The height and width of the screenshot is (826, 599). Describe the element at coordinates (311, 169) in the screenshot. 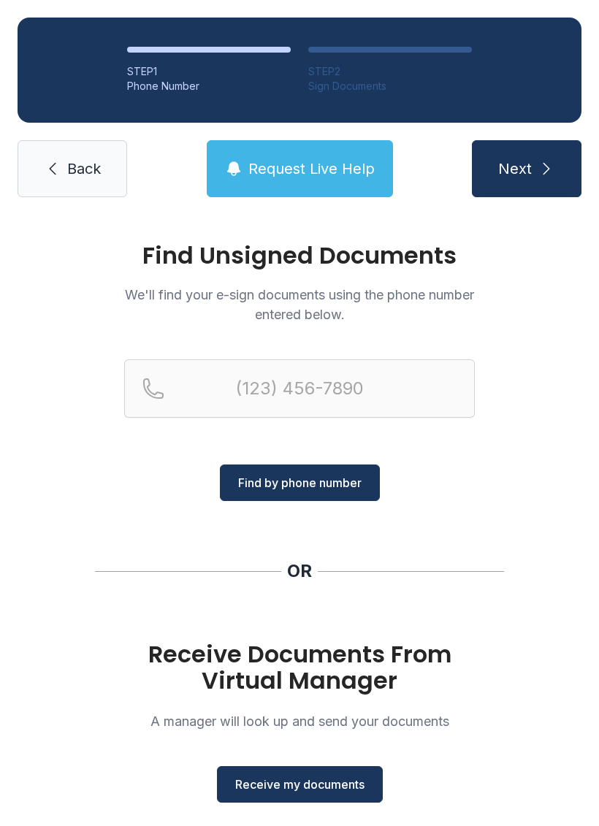

I see `span: Request Live Help` at that location.